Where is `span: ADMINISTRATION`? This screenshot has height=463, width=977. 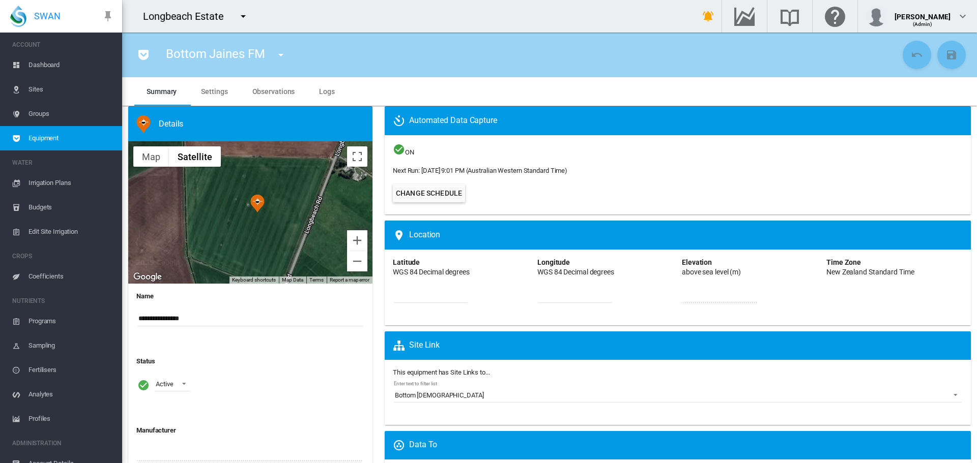
span: ADMINISTRATION is located at coordinates (63, 444).